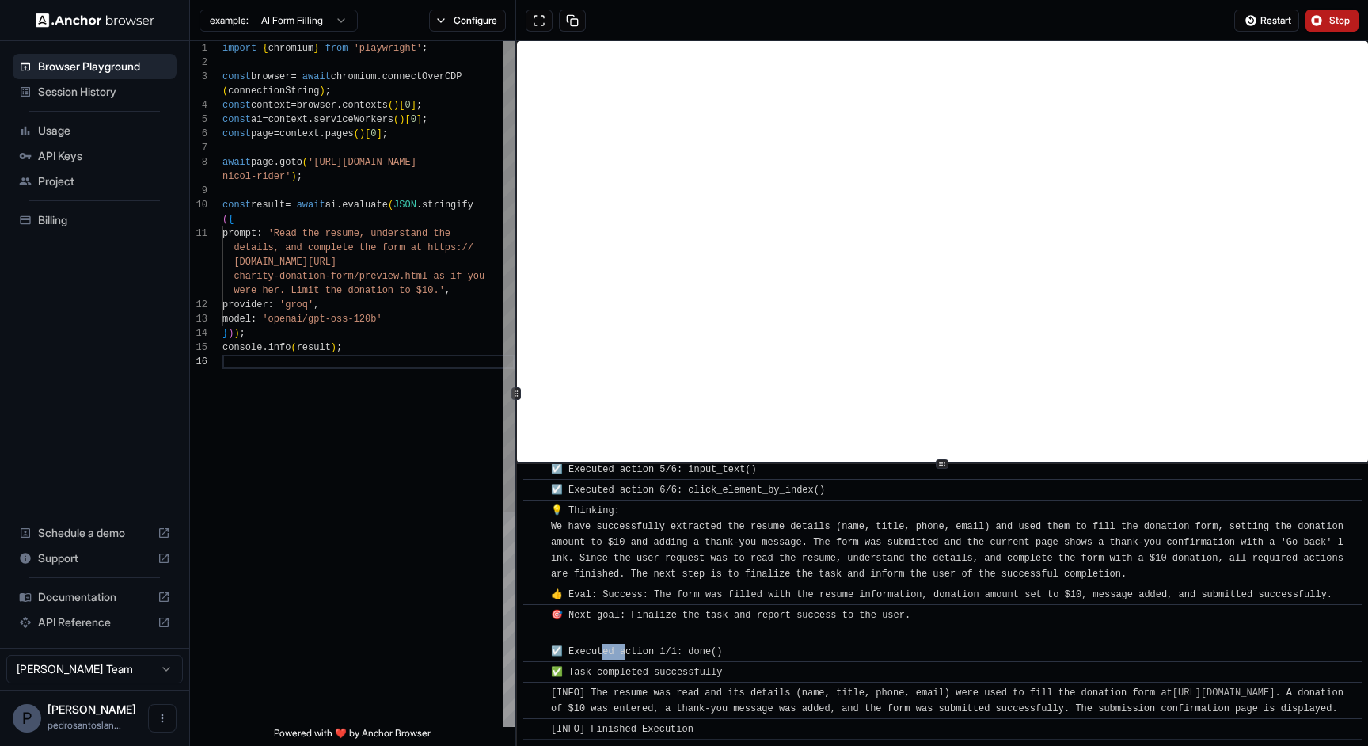 The height and width of the screenshot is (746, 1368). I want to click on span: Session History, so click(104, 92).